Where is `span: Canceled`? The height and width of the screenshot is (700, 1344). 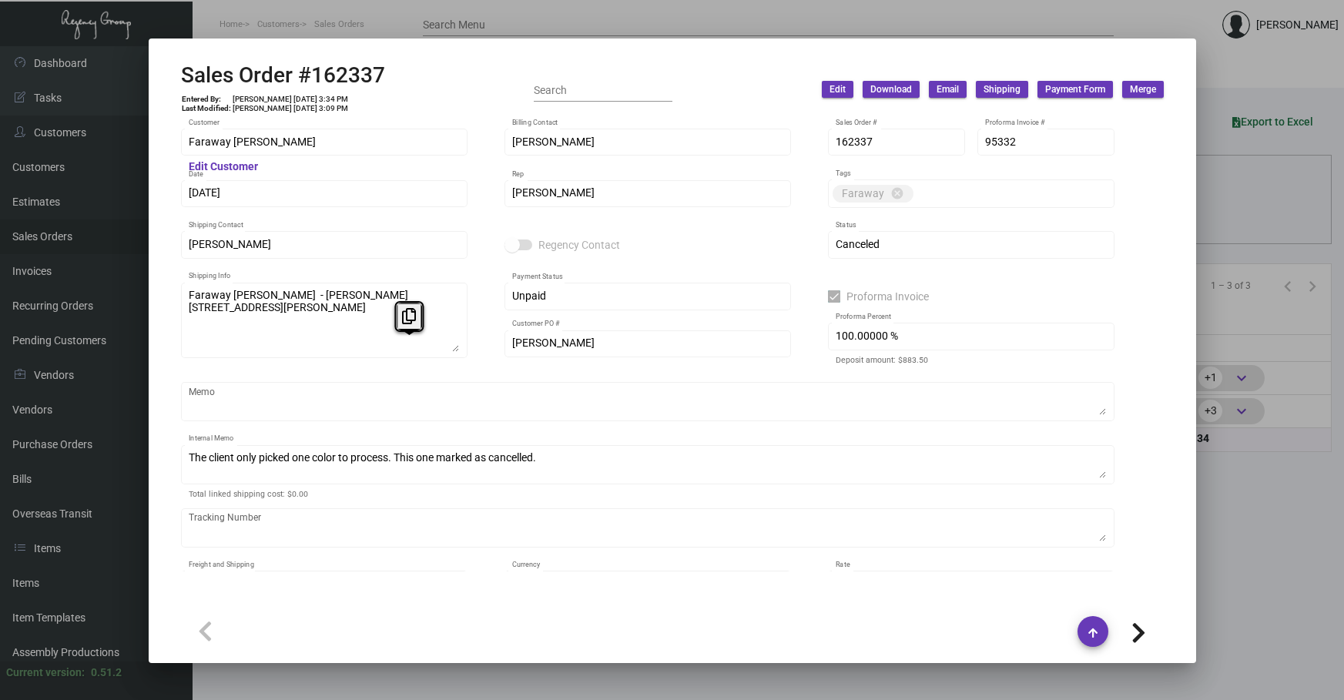 span: Canceled is located at coordinates (857, 244).